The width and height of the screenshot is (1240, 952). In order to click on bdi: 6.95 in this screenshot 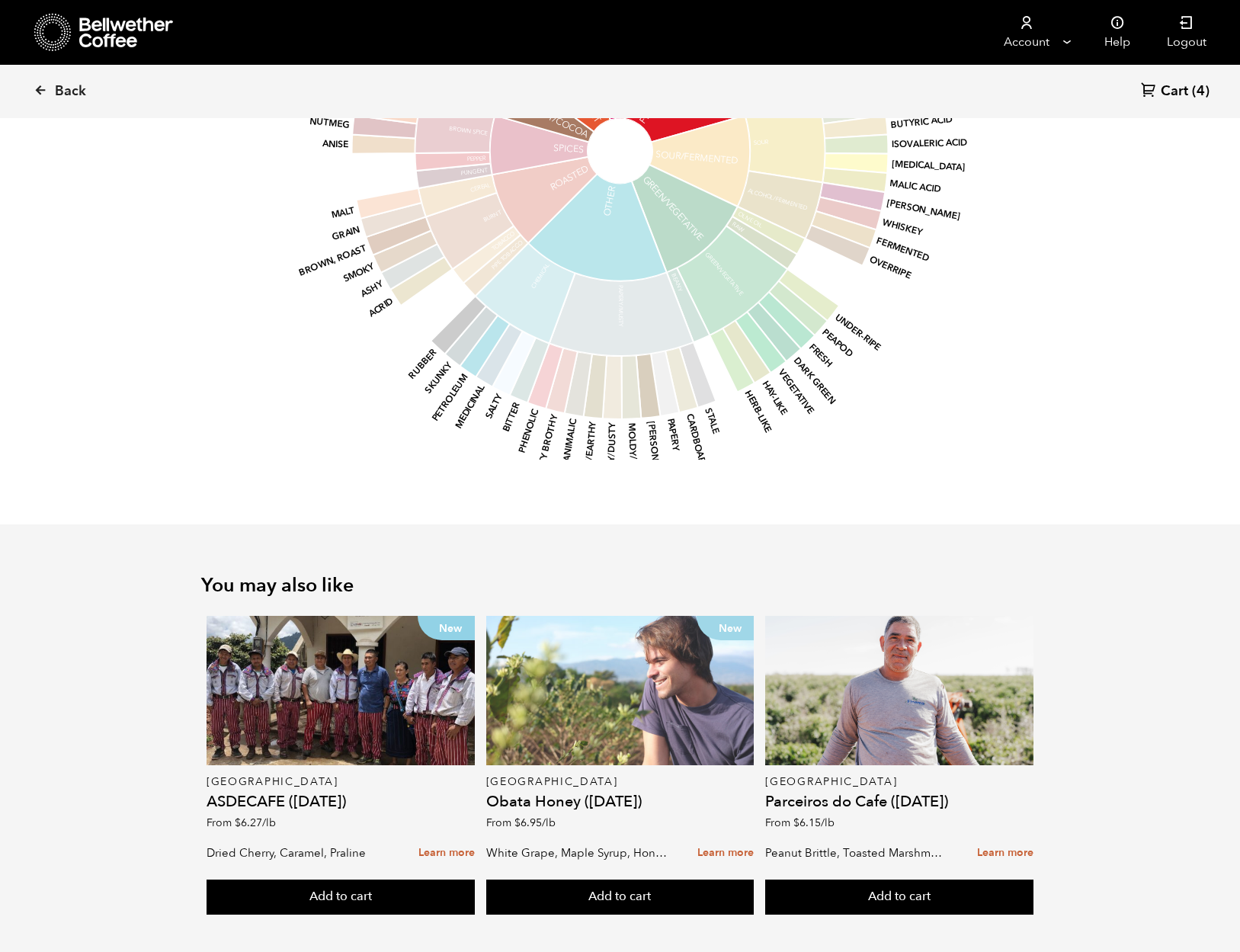, I will do `click(535, 823)`.